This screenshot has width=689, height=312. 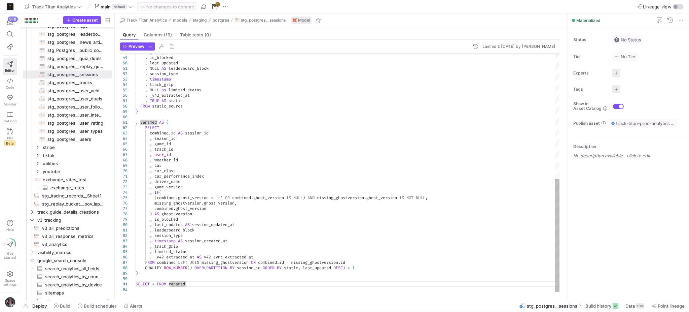 What do you see at coordinates (124, 208) in the screenshot?
I see `div: 77` at bounding box center [124, 208].